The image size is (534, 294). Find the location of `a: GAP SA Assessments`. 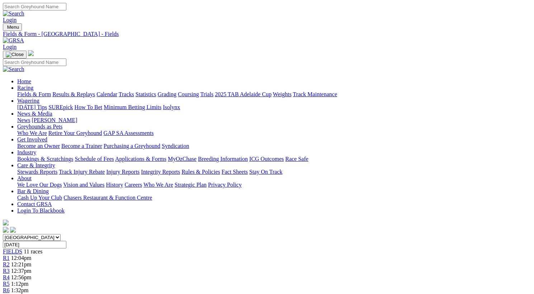

a: GAP SA Assessments is located at coordinates (129, 133).